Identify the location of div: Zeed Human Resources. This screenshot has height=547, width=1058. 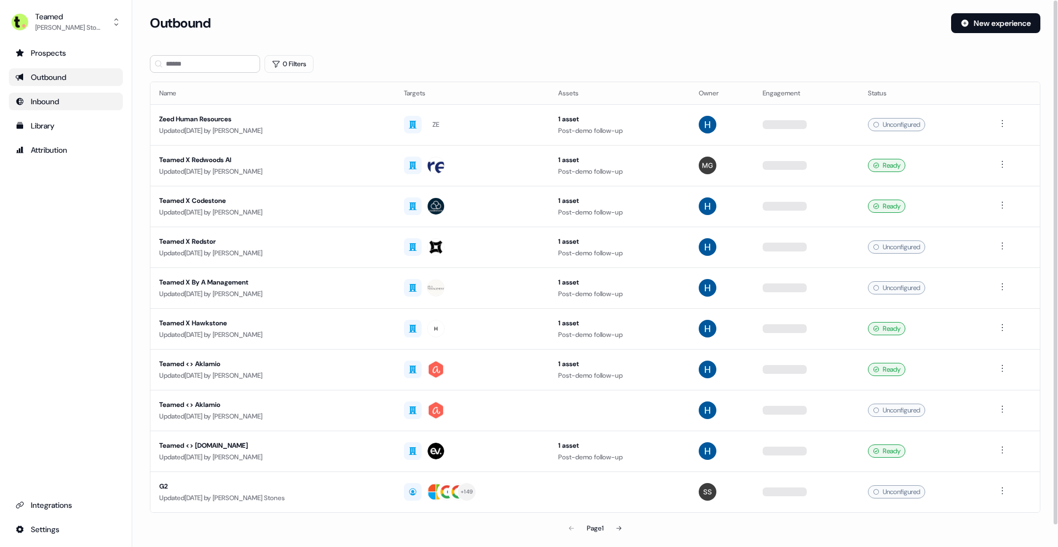
(273, 119).